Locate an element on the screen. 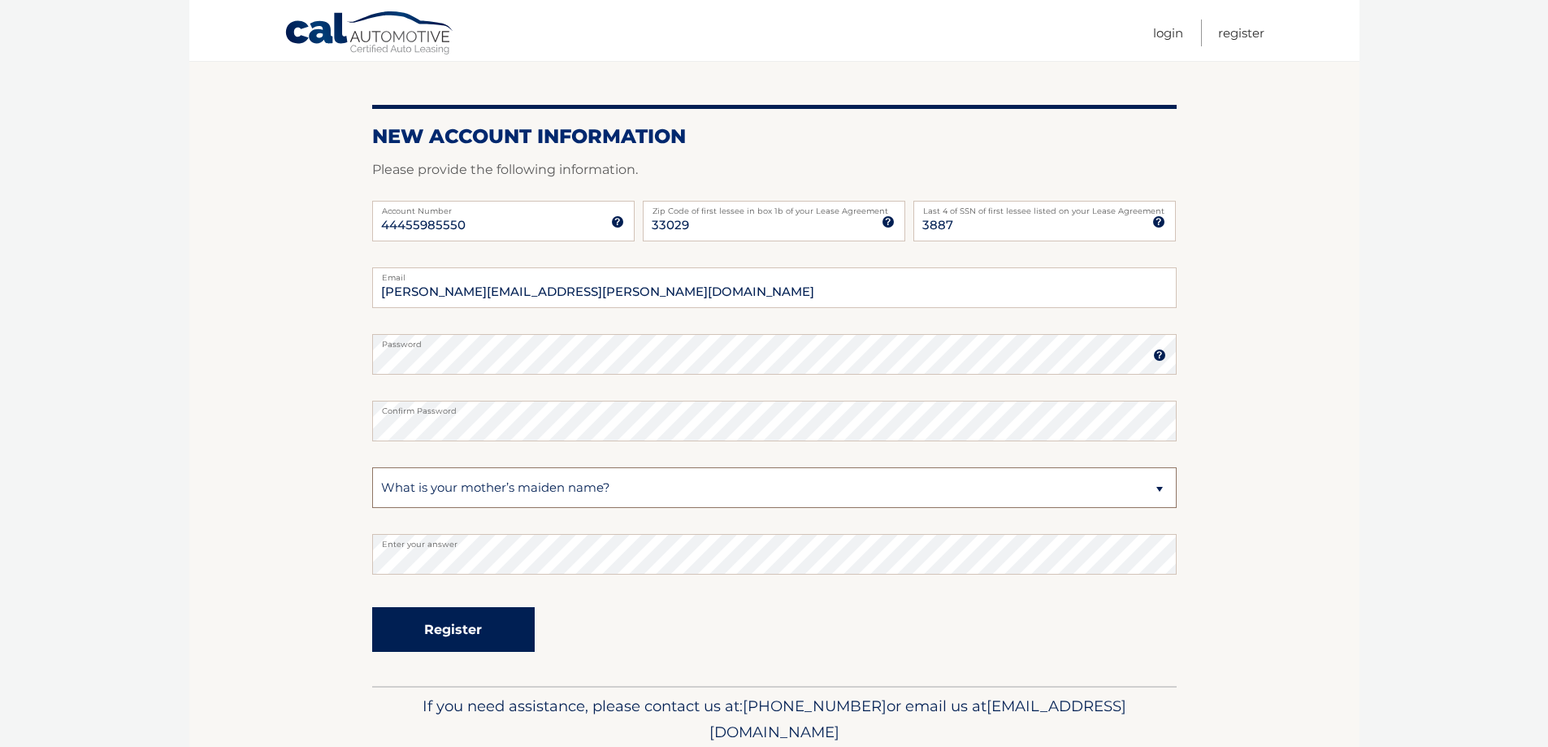 The image size is (1548, 747). label: Email is located at coordinates (775, 274).